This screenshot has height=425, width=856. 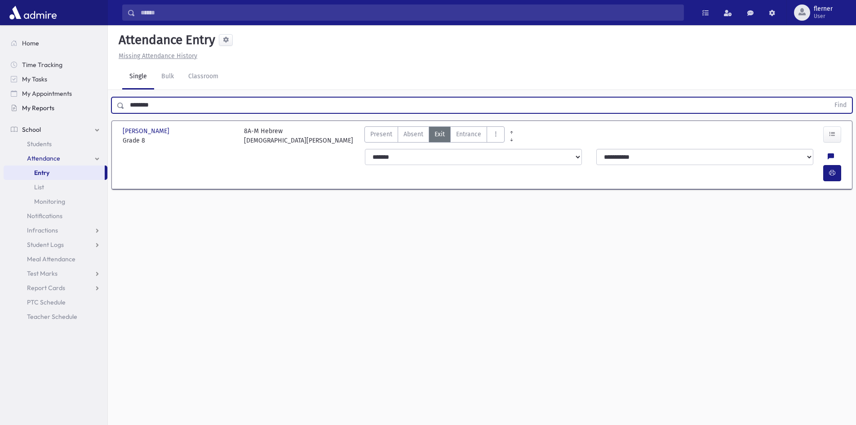 I want to click on h5: Attendance Entry, so click(x=165, y=40).